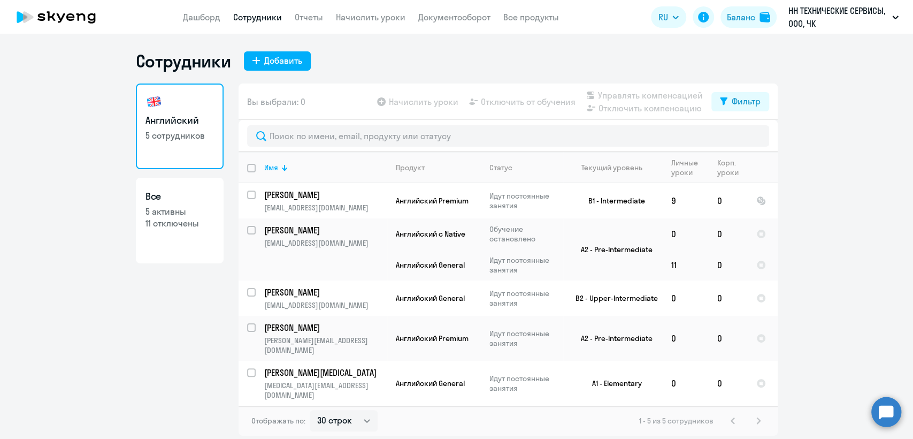 The image size is (913, 439). What do you see at coordinates (183, 61) in the screenshot?
I see `h1: Сотрудники` at bounding box center [183, 61].